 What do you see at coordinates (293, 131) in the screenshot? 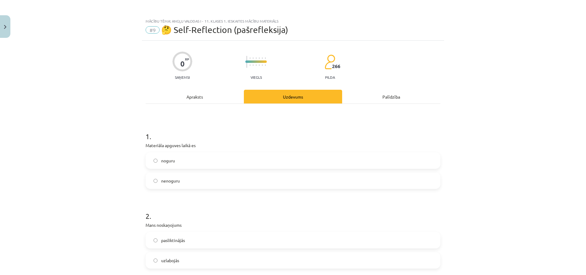
I see `h1: 1 .` at bounding box center [293, 131].